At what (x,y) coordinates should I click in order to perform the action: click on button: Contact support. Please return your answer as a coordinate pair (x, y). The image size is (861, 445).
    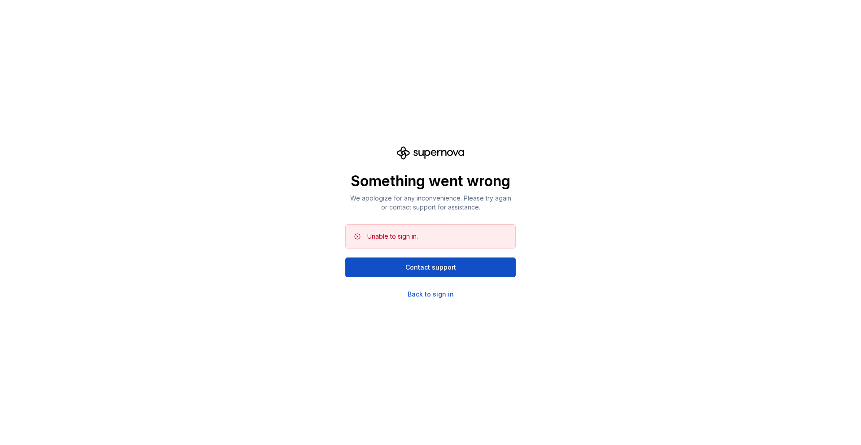
    Looking at the image, I should click on (430, 267).